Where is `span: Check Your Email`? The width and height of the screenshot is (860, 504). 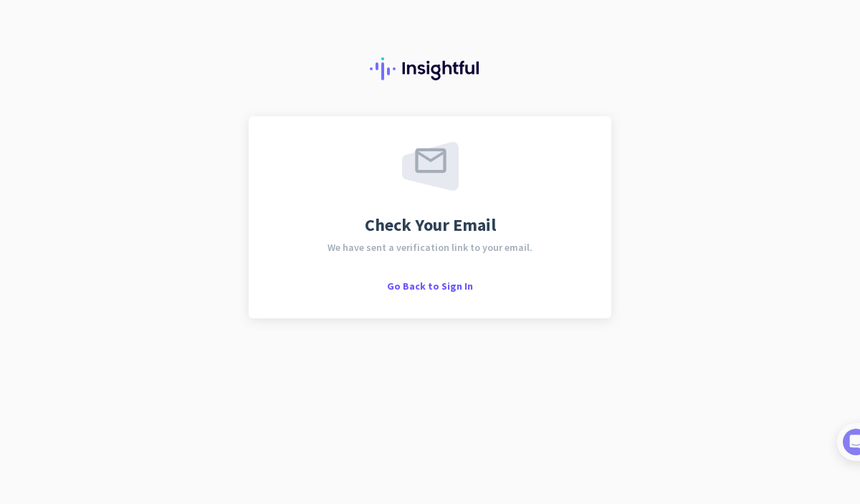
span: Check Your Email is located at coordinates (430, 225).